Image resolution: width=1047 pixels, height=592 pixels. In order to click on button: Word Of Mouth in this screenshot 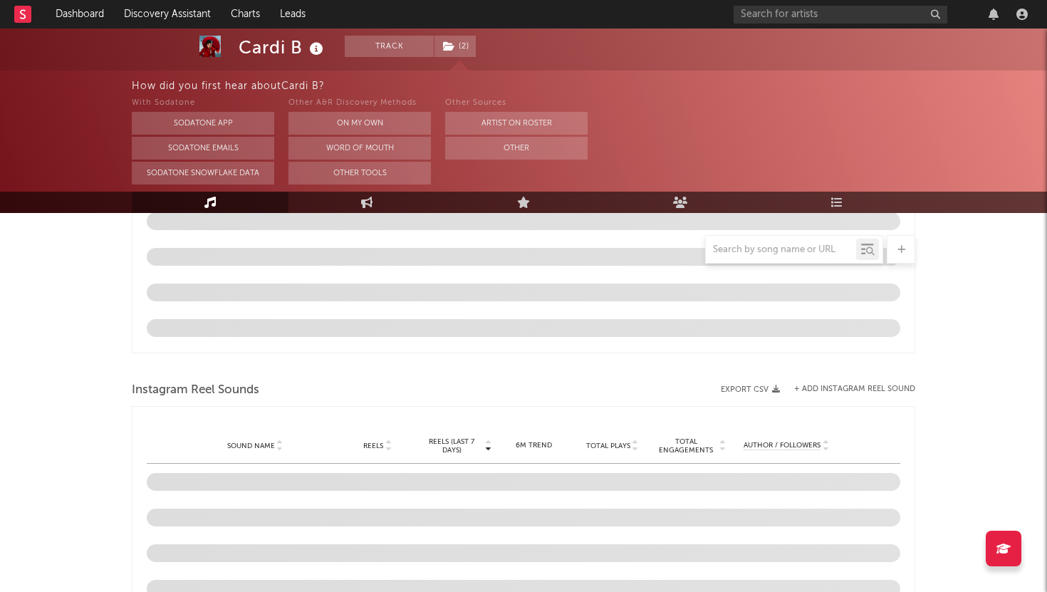, I will do `click(360, 148)`.